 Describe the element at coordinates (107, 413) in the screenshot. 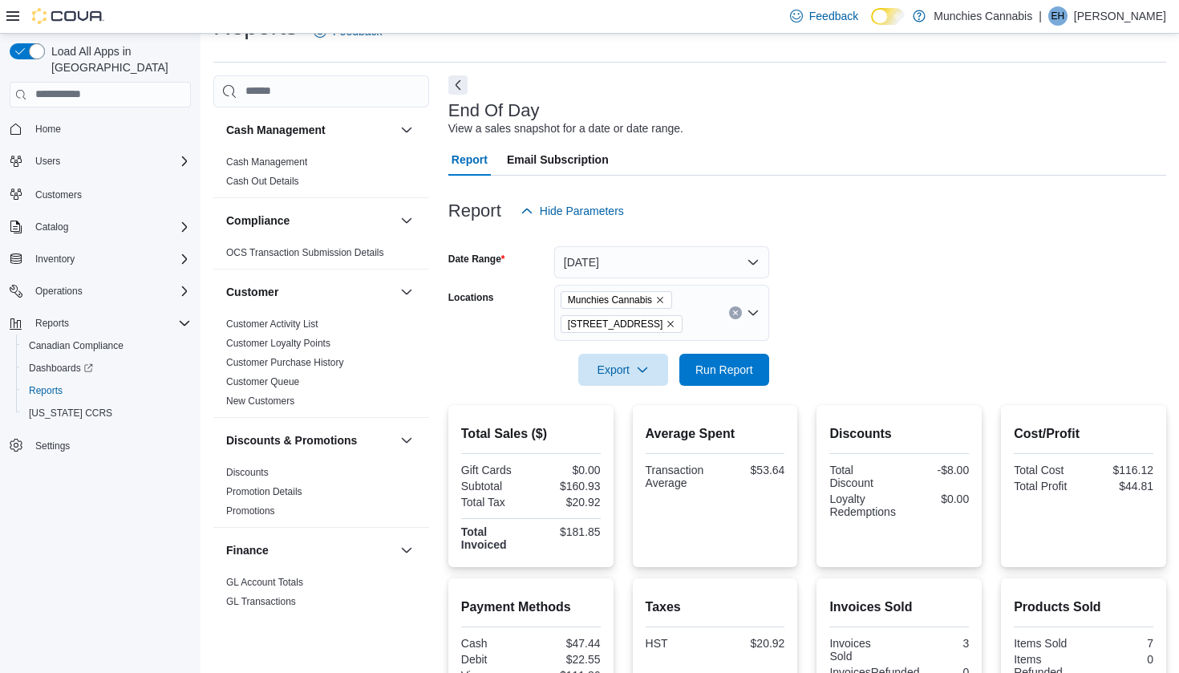

I see `span: Washington CCRS` at that location.